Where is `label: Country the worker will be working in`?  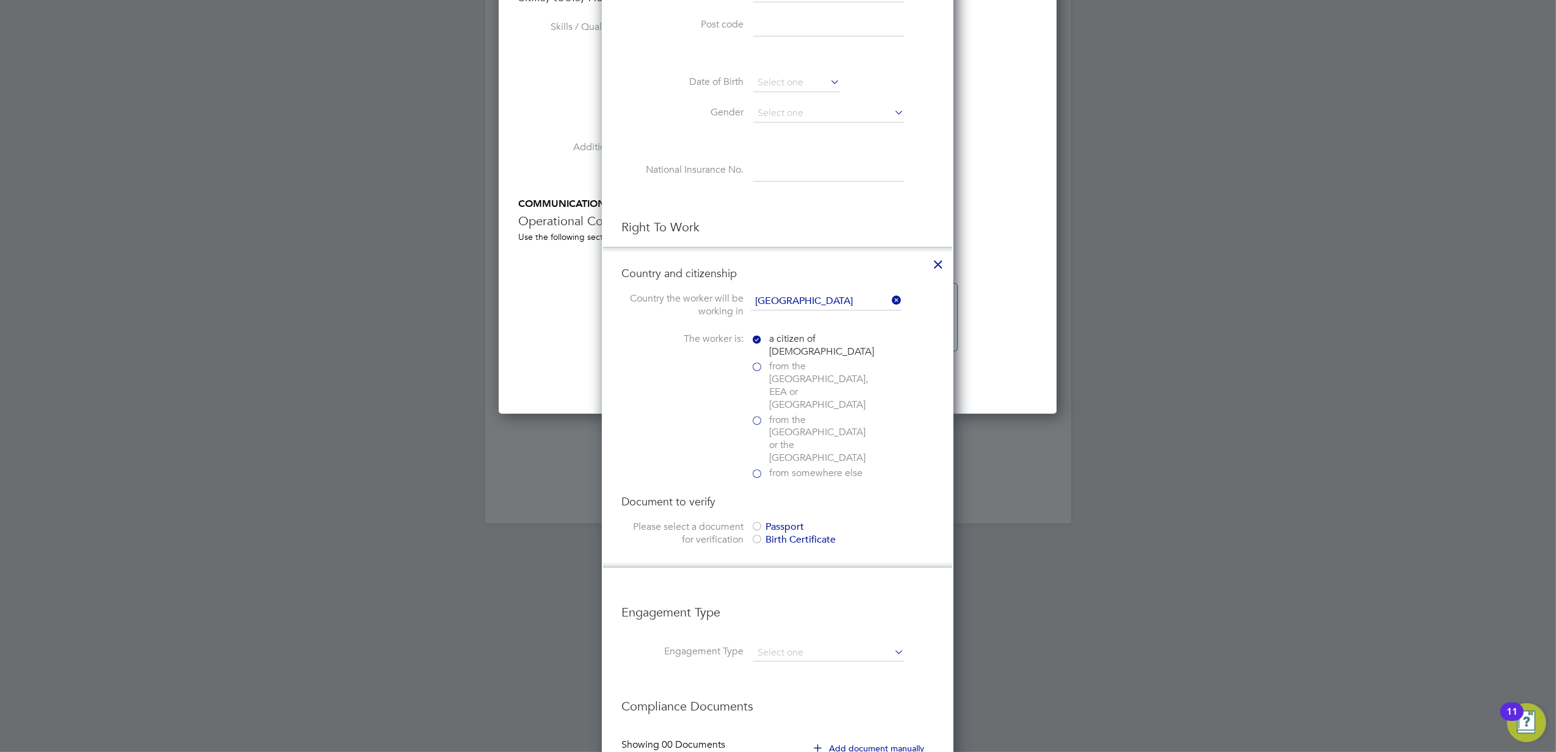
label: Country the worker will be working in is located at coordinates (682, 305).